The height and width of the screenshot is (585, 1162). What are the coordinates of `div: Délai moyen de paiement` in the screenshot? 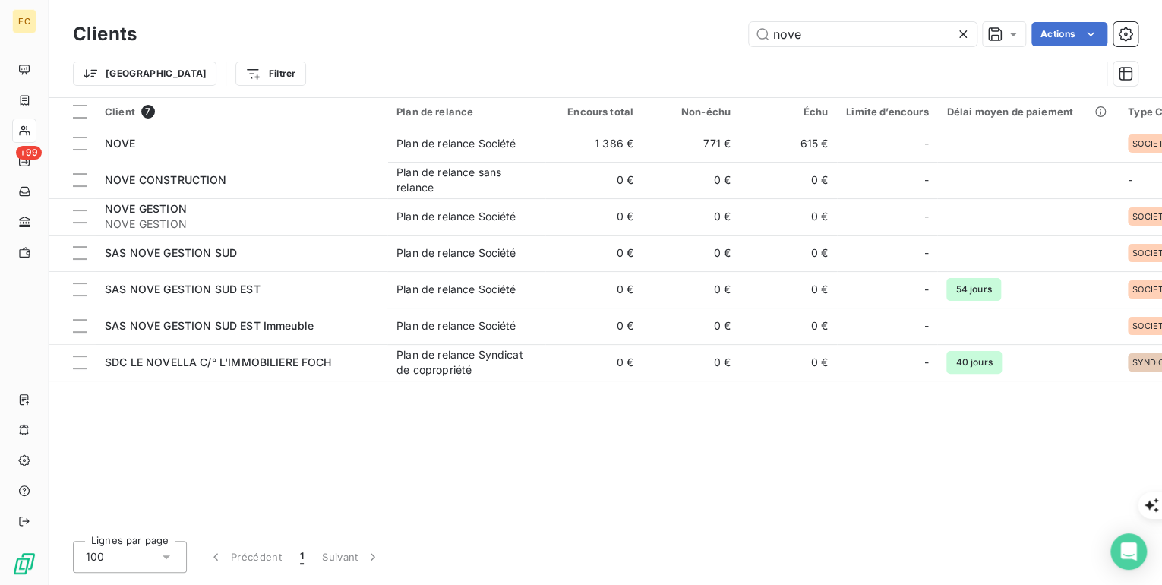 It's located at (1027, 112).